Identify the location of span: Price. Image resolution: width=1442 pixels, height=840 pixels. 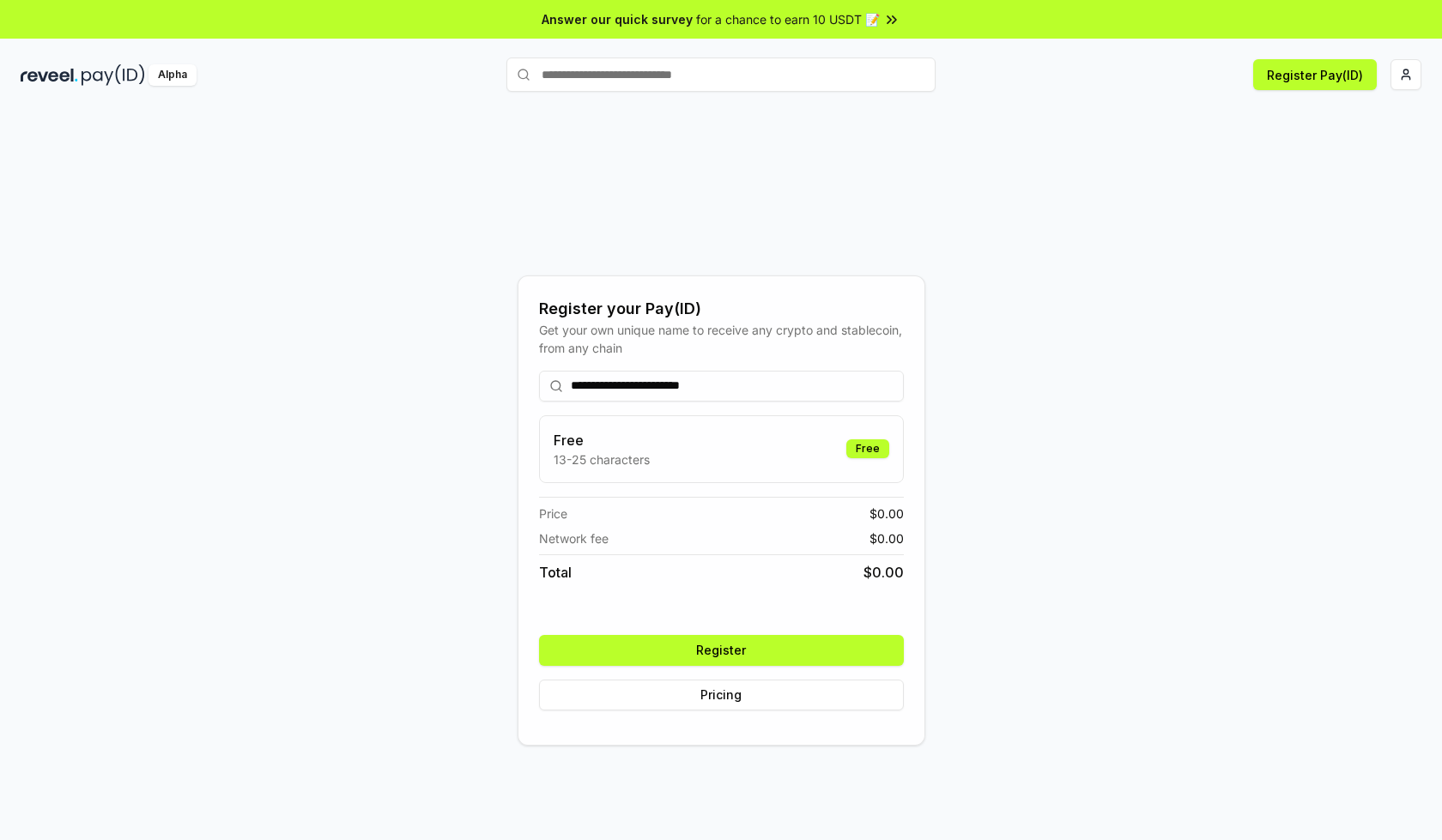
(552, 513).